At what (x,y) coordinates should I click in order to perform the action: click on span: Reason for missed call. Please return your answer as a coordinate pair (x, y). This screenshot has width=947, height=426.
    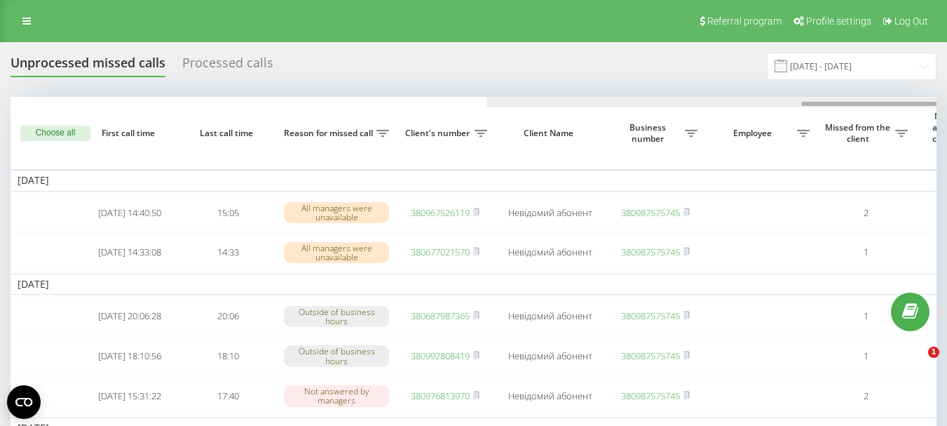
    Looking at the image, I should click on (330, 133).